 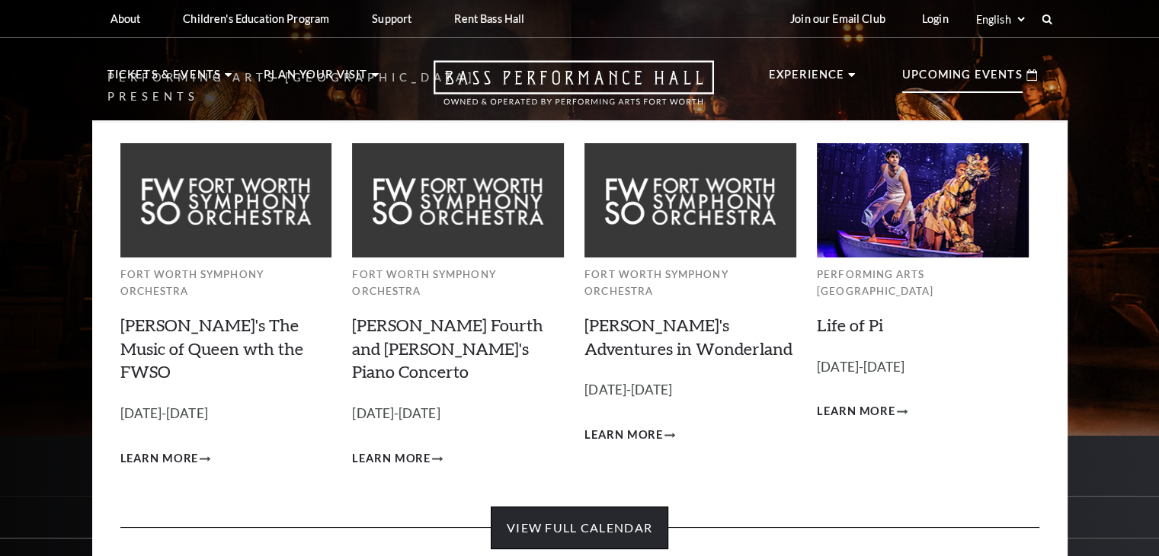 What do you see at coordinates (126, 18) in the screenshot?
I see `p: About` at bounding box center [126, 18].